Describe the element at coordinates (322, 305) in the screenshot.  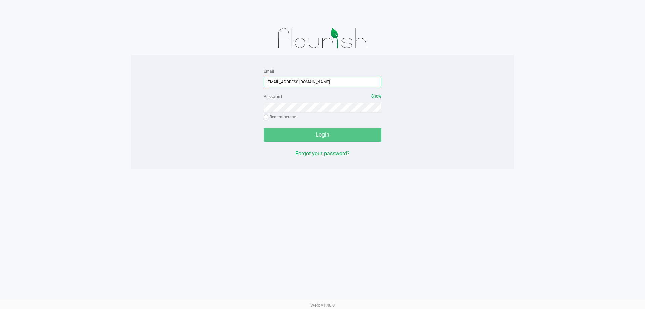
I see `span: Web: v1.40.0` at that location.